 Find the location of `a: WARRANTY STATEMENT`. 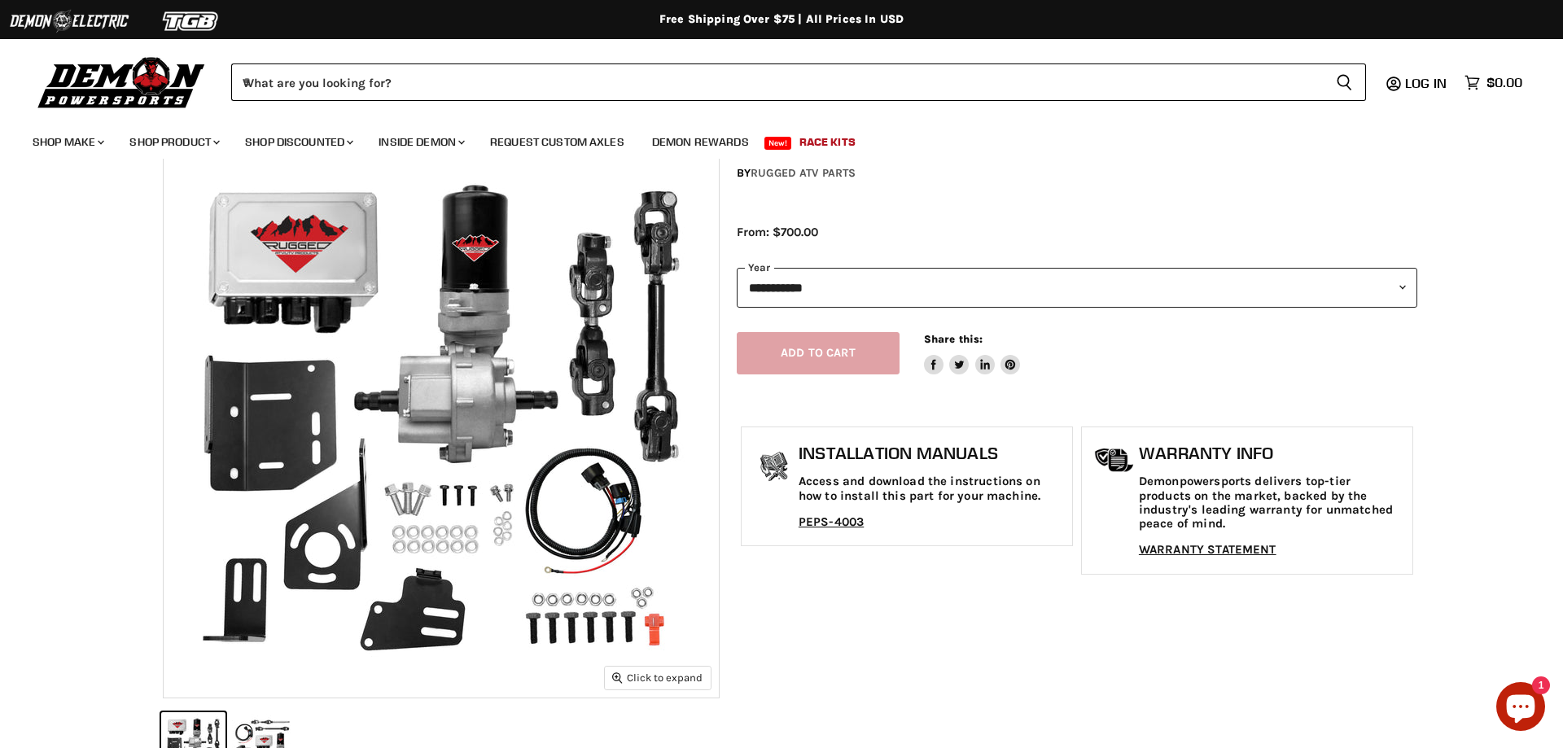

a: WARRANTY STATEMENT is located at coordinates (1207, 550).